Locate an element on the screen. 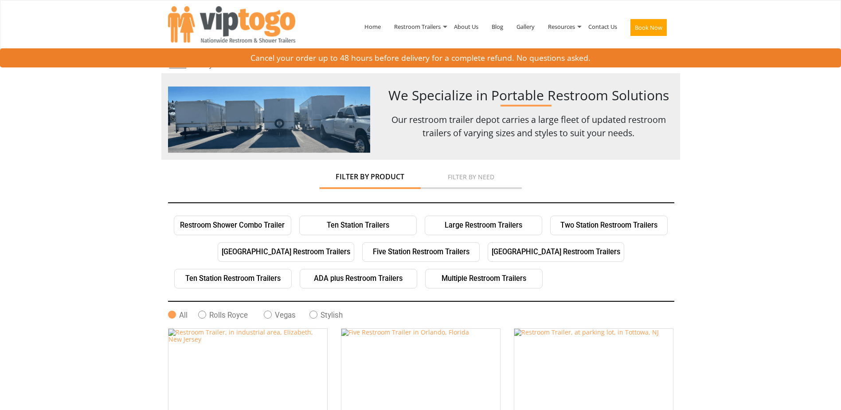  a: About Us is located at coordinates (466, 27).